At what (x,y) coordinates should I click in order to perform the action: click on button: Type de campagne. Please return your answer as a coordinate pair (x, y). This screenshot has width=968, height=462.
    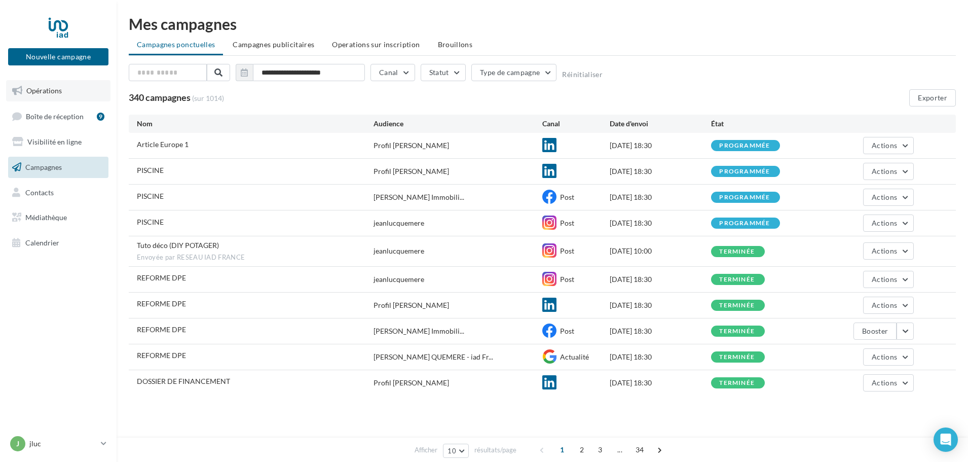
    Looking at the image, I should click on (514, 72).